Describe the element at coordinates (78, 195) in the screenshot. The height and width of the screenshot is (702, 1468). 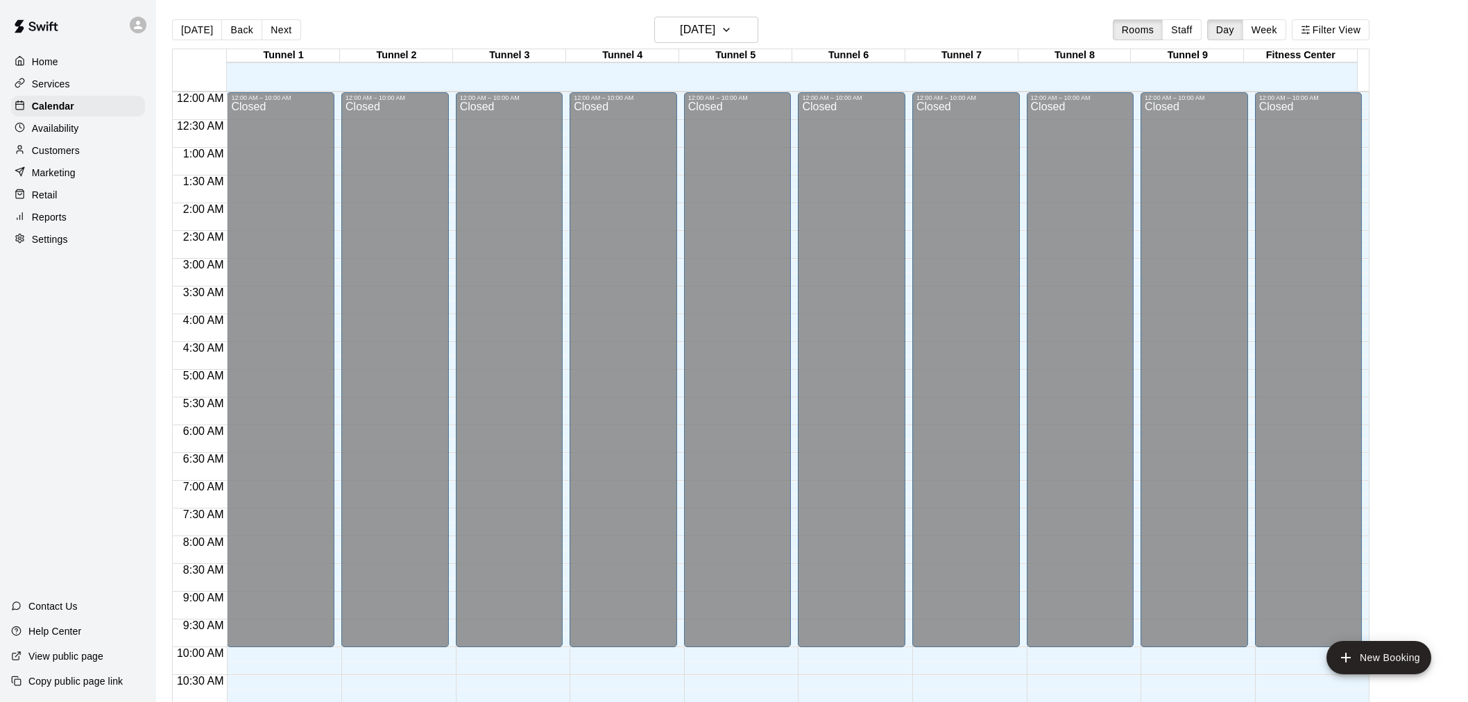
I see `div: Retail` at that location.